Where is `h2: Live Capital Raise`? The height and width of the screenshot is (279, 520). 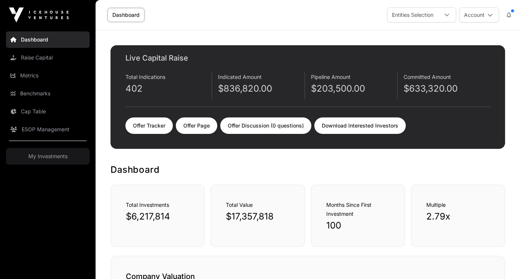
h2: Live Capital Raise is located at coordinates (308, 58).